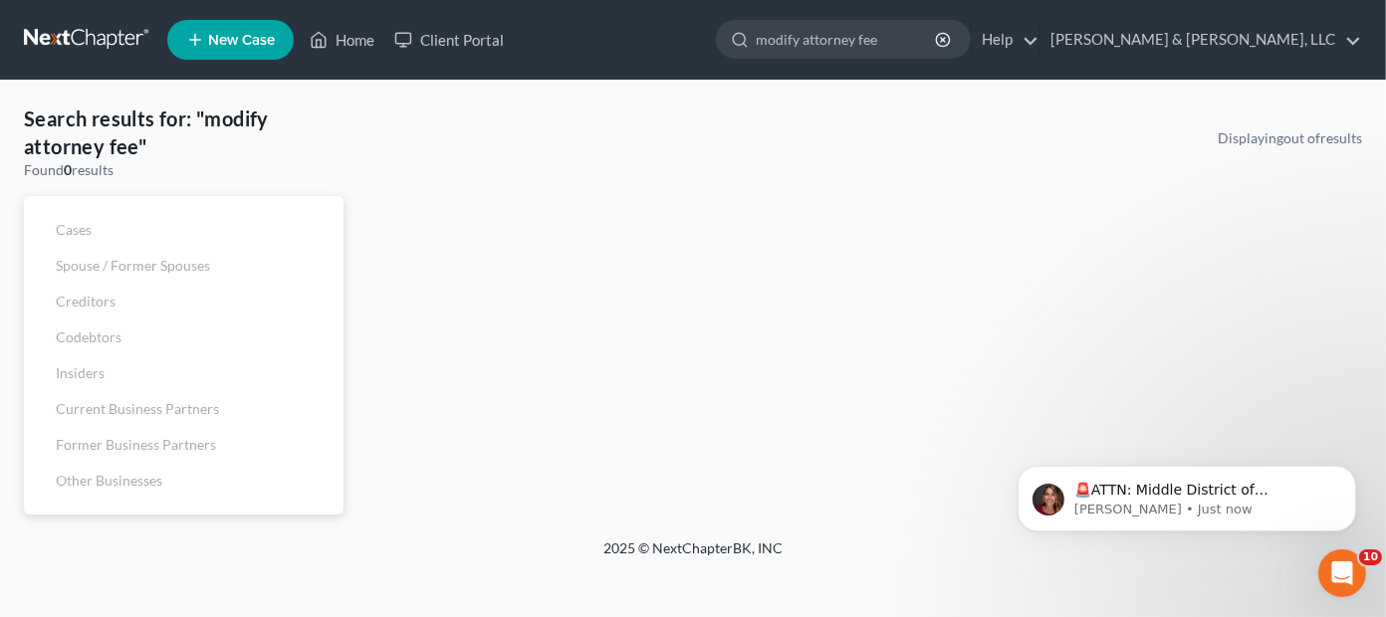  What do you see at coordinates (132, 265) in the screenshot?
I see `span: Spouse / Former Spouses` at bounding box center [132, 265].